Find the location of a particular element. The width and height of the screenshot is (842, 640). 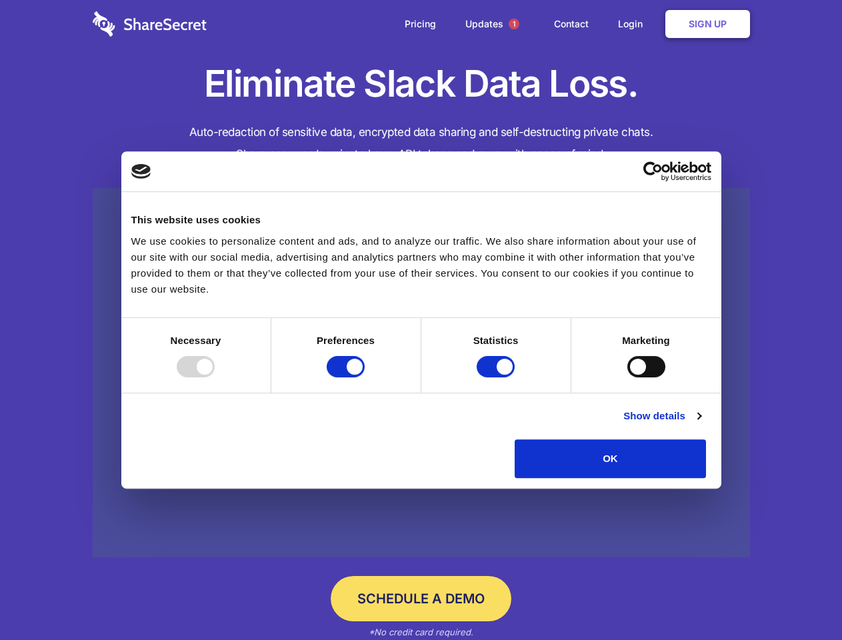

a: Wistia video thumbnail is located at coordinates (422, 373).